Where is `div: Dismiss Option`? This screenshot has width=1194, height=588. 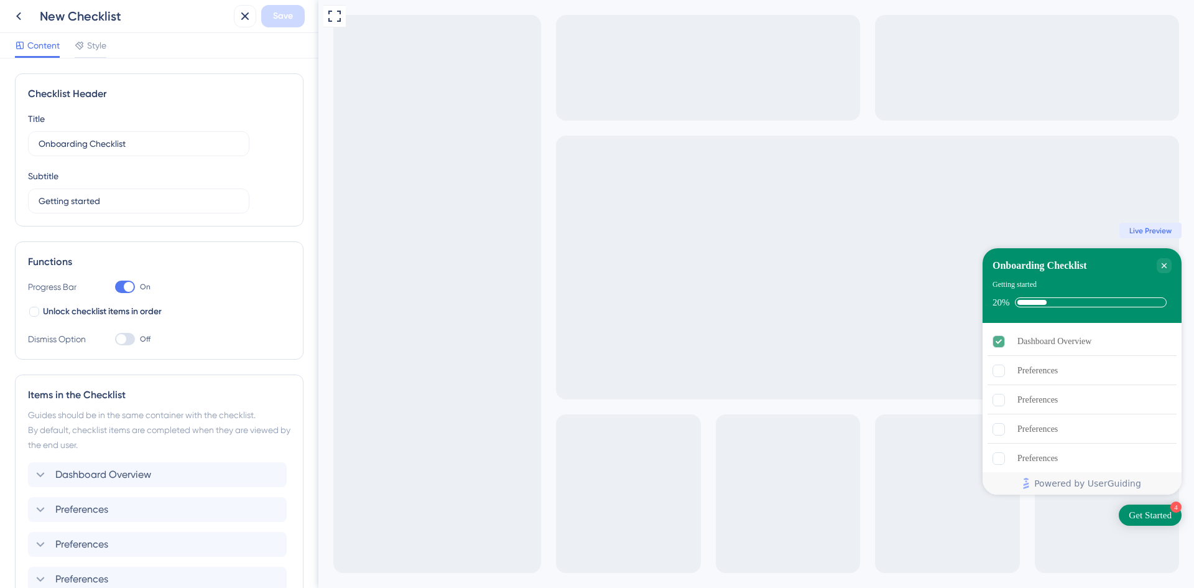 div: Dismiss Option is located at coordinates (59, 339).